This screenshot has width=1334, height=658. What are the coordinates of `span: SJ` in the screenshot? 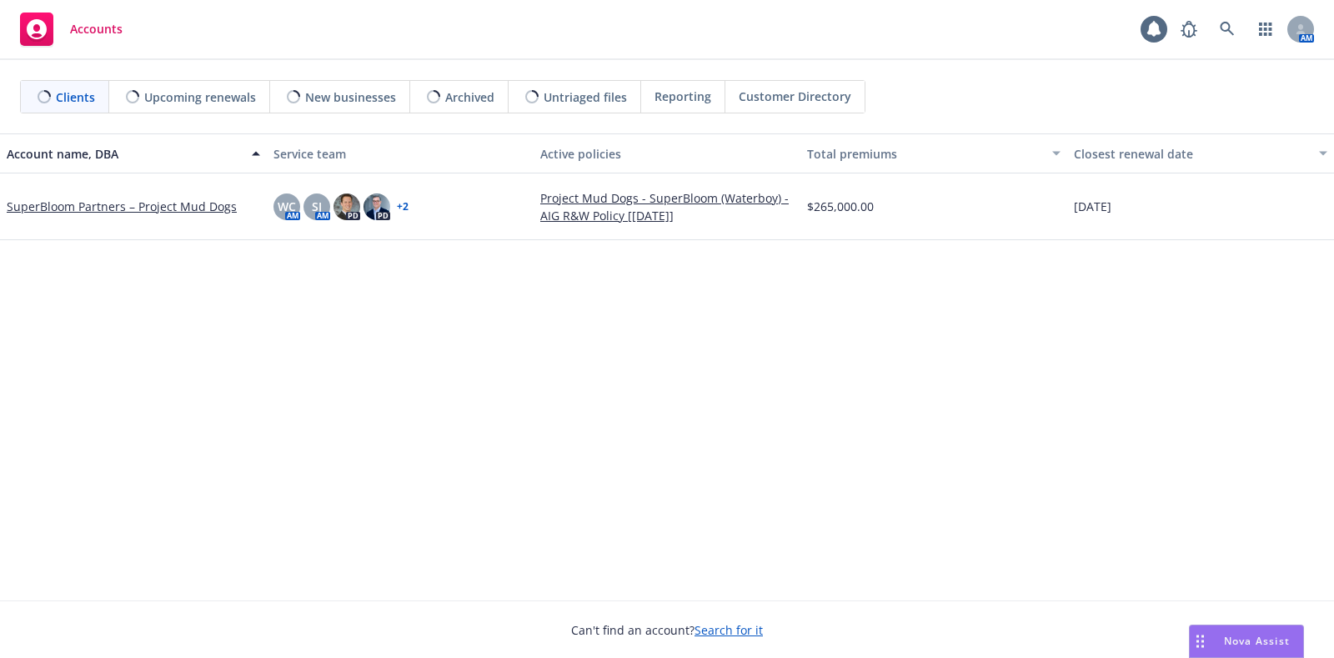 It's located at (317, 206).